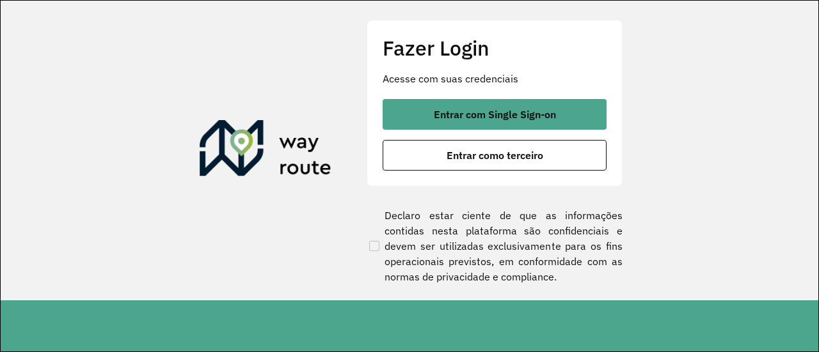 The width and height of the screenshot is (819, 352). Describe the element at coordinates (494, 246) in the screenshot. I see `label: Declaro estar ciente de que as informações contidas nesta plataforma são confidenciais e devem se...` at that location.